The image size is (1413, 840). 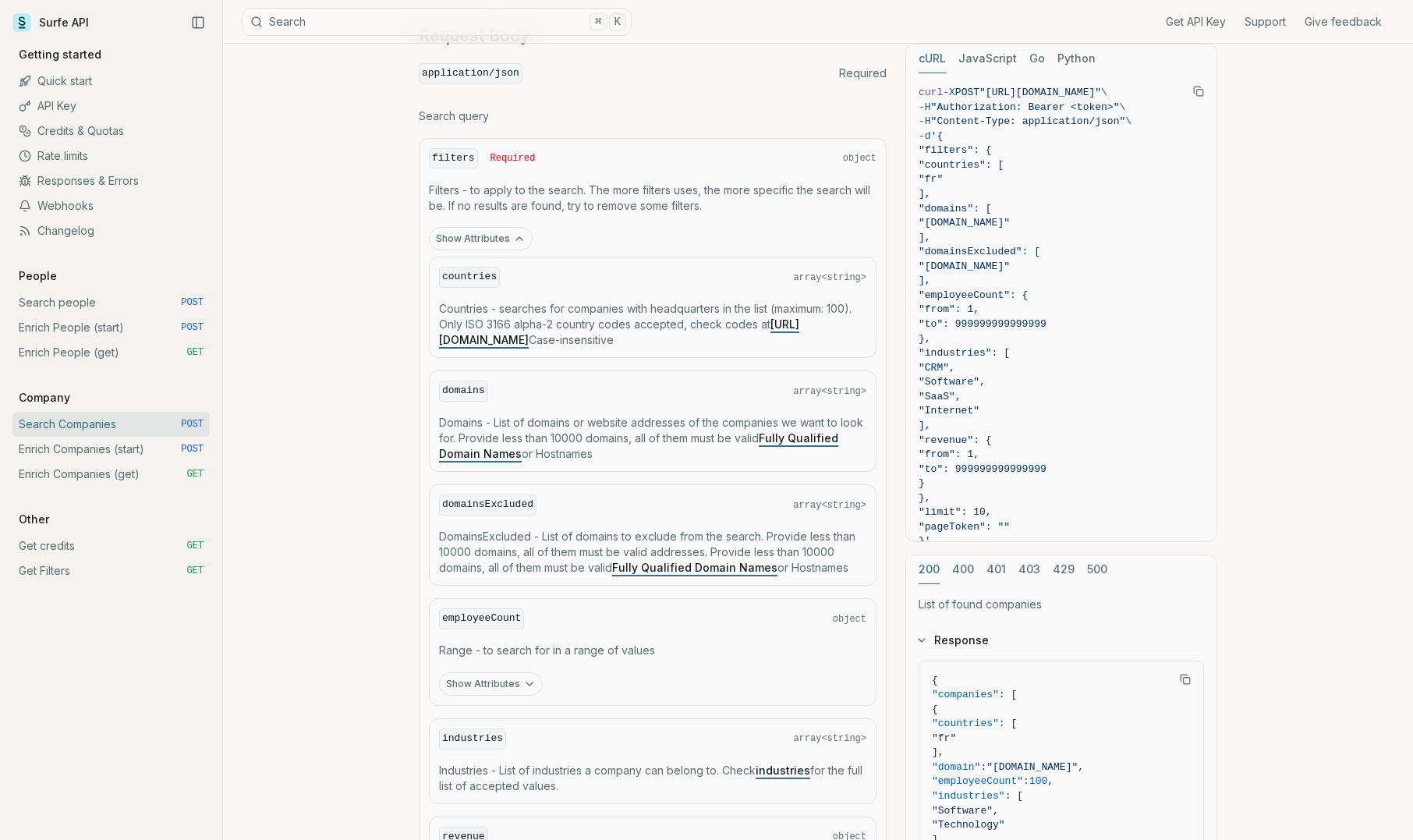 I want to click on span: "employeeCount", so click(x=976, y=780).